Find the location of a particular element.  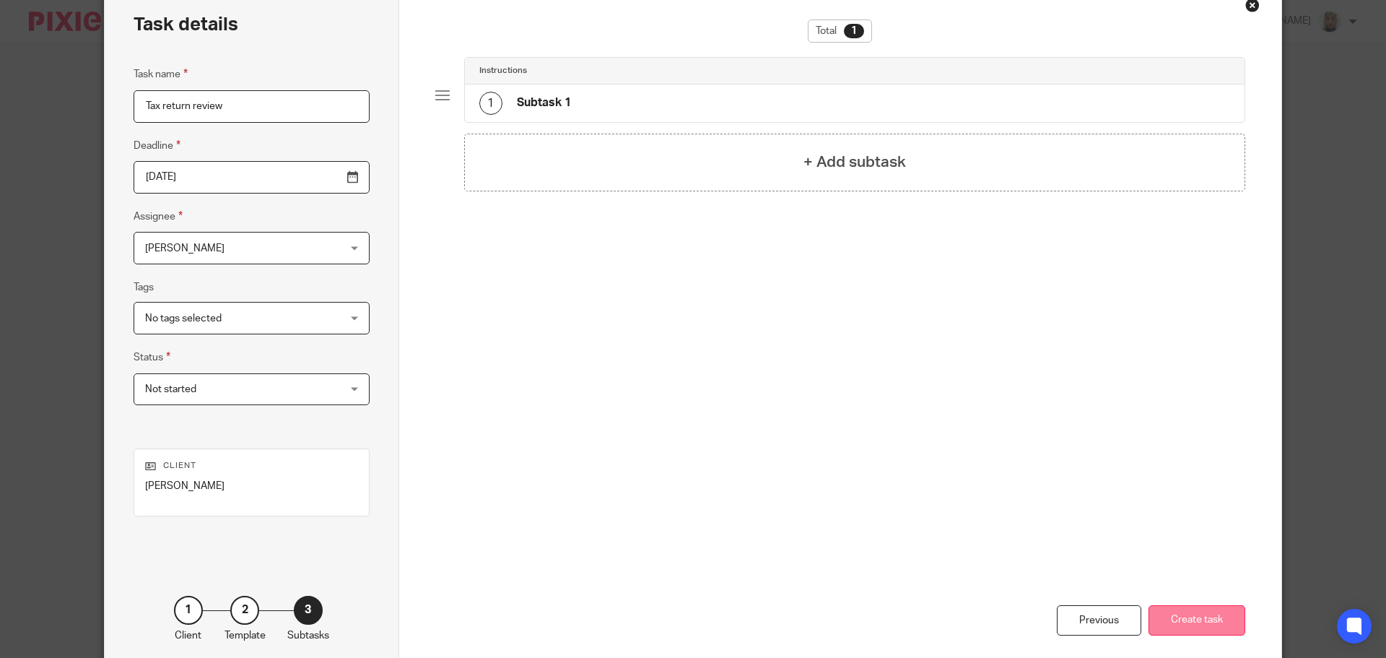

h4: Instructions is located at coordinates (503, 71).